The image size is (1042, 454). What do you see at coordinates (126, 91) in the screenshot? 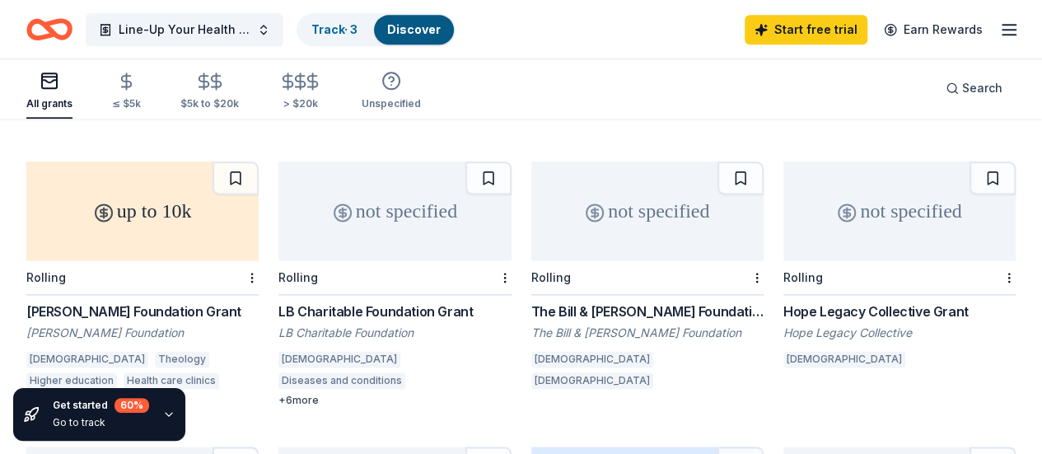
I see `button: ≤ $5k` at bounding box center [126, 91].